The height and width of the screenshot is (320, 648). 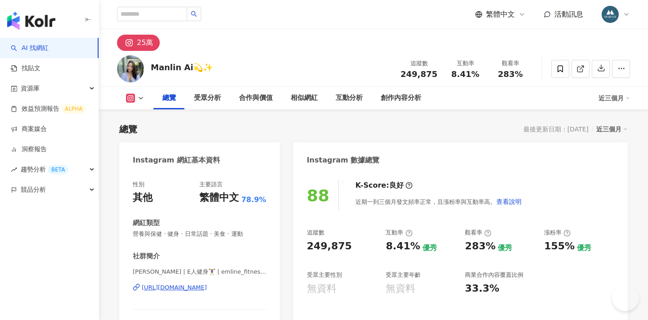 I want to click on div: Manlin Ai💫✨, so click(x=182, y=67).